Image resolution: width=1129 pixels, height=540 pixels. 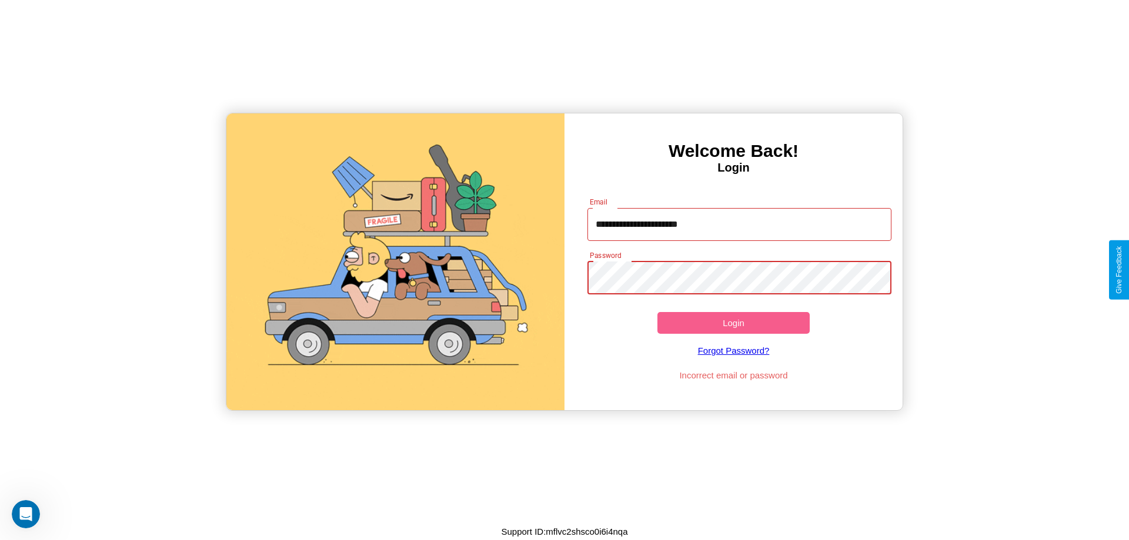 What do you see at coordinates (564, 531) in the screenshot?
I see `p: Support ID: mflvc2shsco0i6i4nqa` at bounding box center [564, 531].